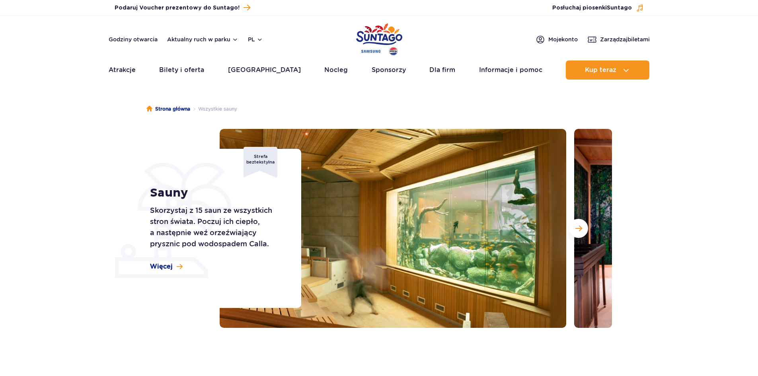 The width and height of the screenshot is (758, 376). I want to click on h1: Sauny, so click(217, 193).